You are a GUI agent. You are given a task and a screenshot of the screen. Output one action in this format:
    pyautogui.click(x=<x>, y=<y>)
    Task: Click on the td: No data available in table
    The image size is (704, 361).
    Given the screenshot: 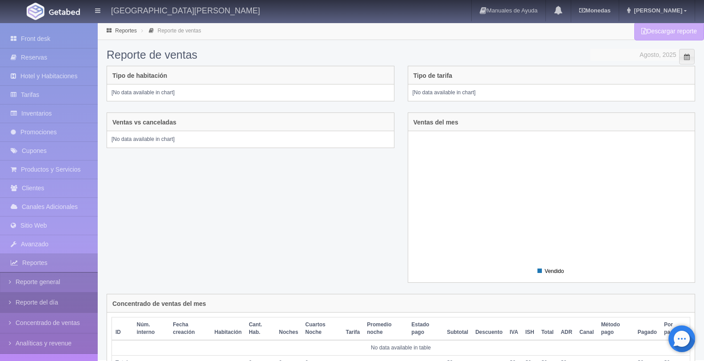 What is the action you would take?
    pyautogui.click(x=401, y=347)
    